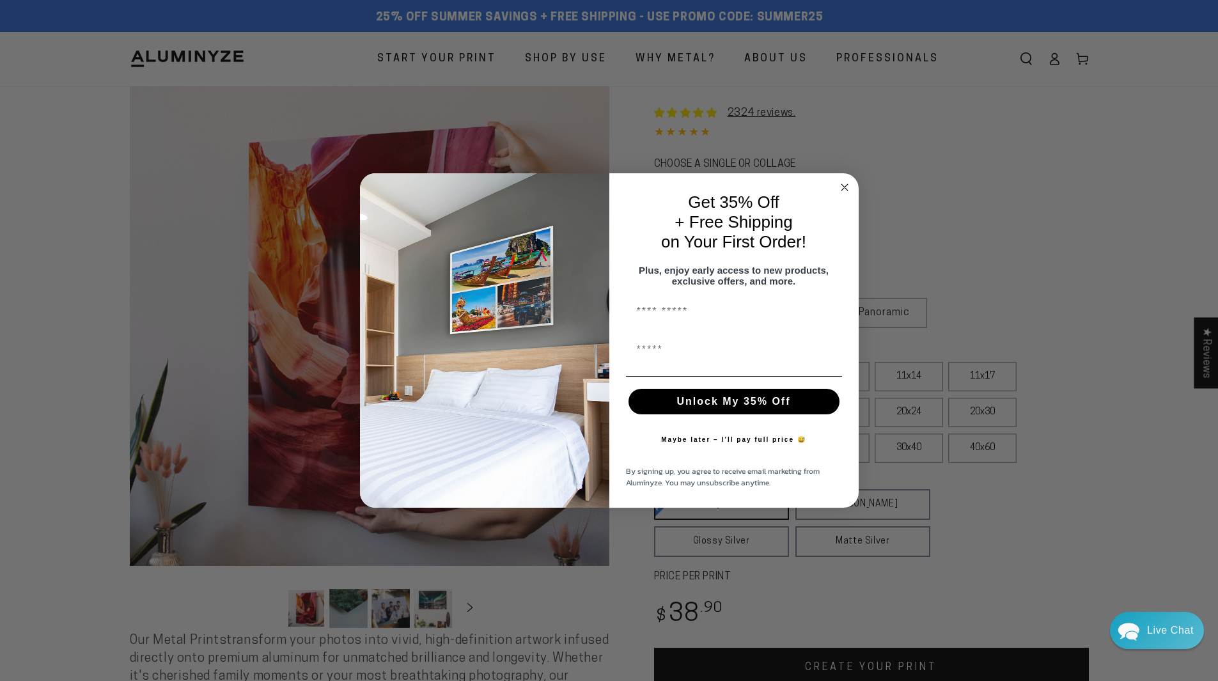 Image resolution: width=1218 pixels, height=681 pixels. I want to click on button: Maybe later – I’ll pay full price 😅, so click(733, 440).